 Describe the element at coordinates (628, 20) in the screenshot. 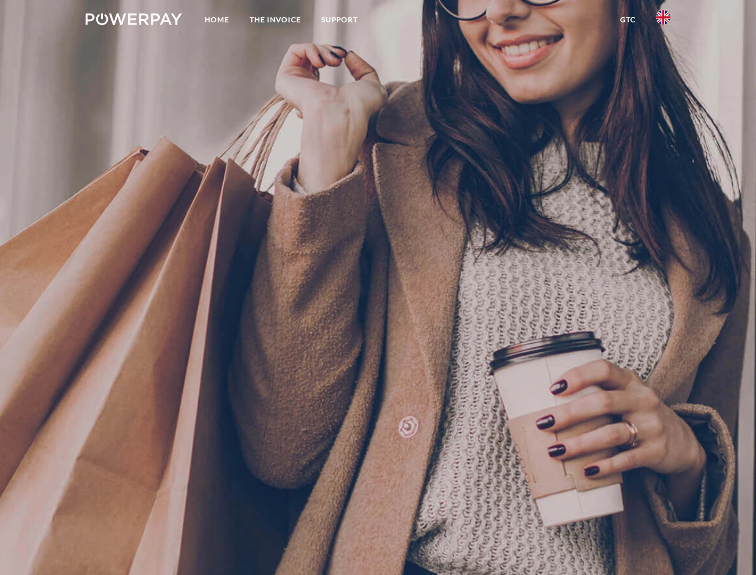

I see `a: GTC` at that location.